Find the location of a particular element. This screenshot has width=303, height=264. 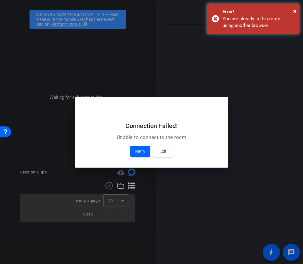

div: You are already in this room using another browser is located at coordinates (258, 22).